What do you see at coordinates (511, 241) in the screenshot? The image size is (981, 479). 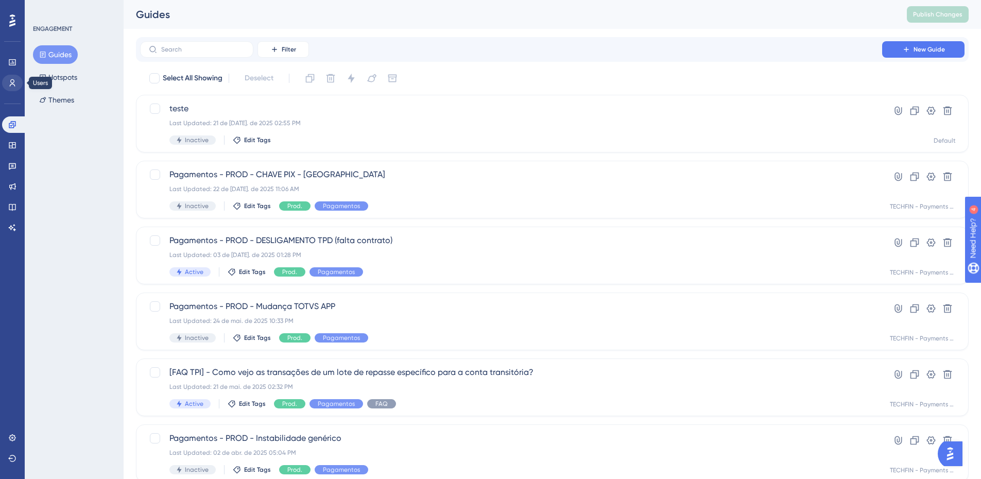 I see `span: Pagamentos - PROD - DESLIGAMENTO TPD (falta contrato)` at bounding box center [511, 241].